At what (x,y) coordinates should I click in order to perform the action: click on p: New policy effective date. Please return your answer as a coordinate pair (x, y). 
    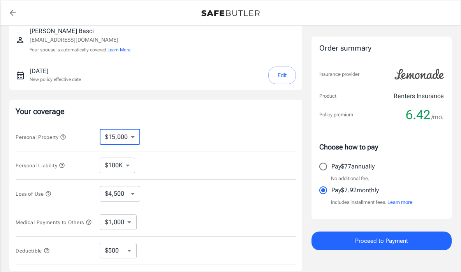
    Looking at the image, I should click on (55, 79).